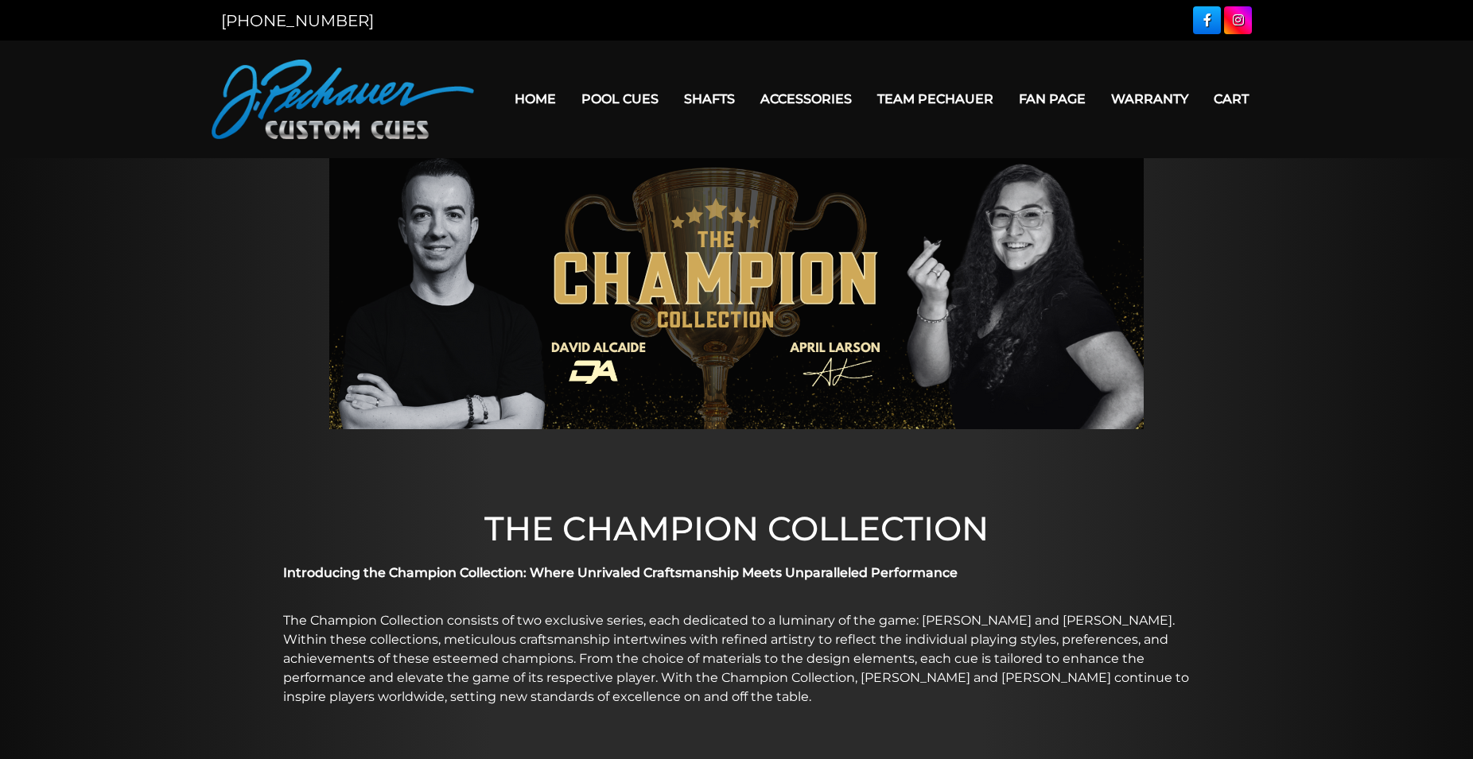 The image size is (1473, 759). Describe the element at coordinates (709, 99) in the screenshot. I see `a: Shafts` at that location.